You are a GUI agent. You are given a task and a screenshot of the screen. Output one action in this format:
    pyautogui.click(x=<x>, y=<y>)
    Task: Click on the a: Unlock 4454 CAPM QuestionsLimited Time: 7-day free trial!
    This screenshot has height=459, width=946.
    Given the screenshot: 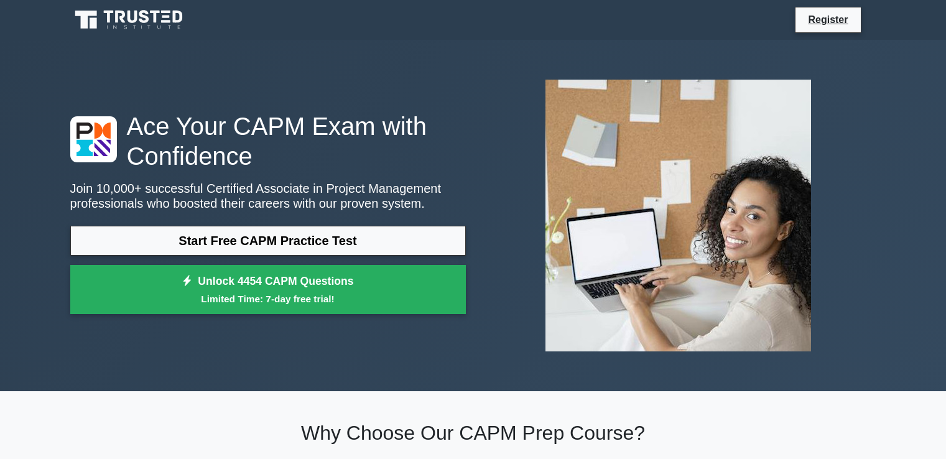 What is the action you would take?
    pyautogui.click(x=268, y=290)
    